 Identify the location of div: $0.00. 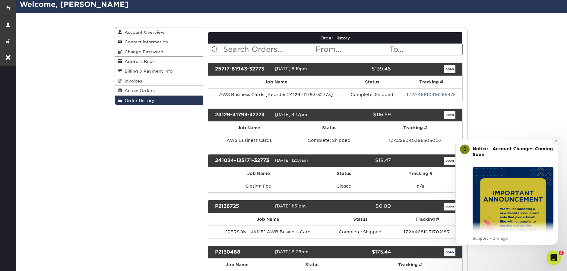
(363, 207).